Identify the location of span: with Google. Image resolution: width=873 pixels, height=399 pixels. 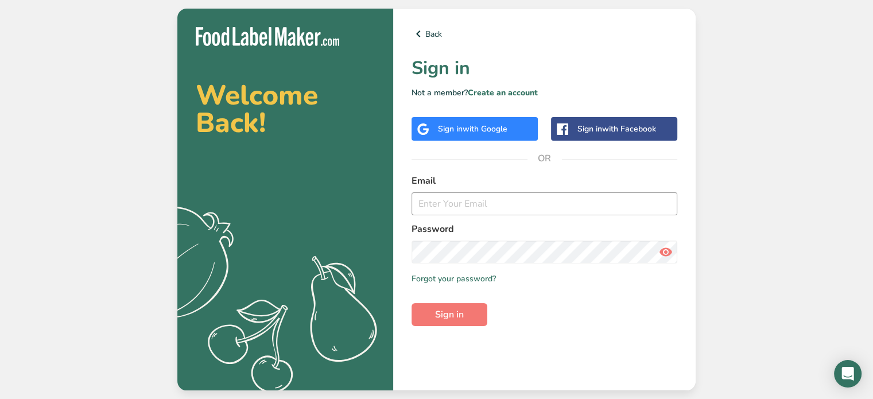
(485, 129).